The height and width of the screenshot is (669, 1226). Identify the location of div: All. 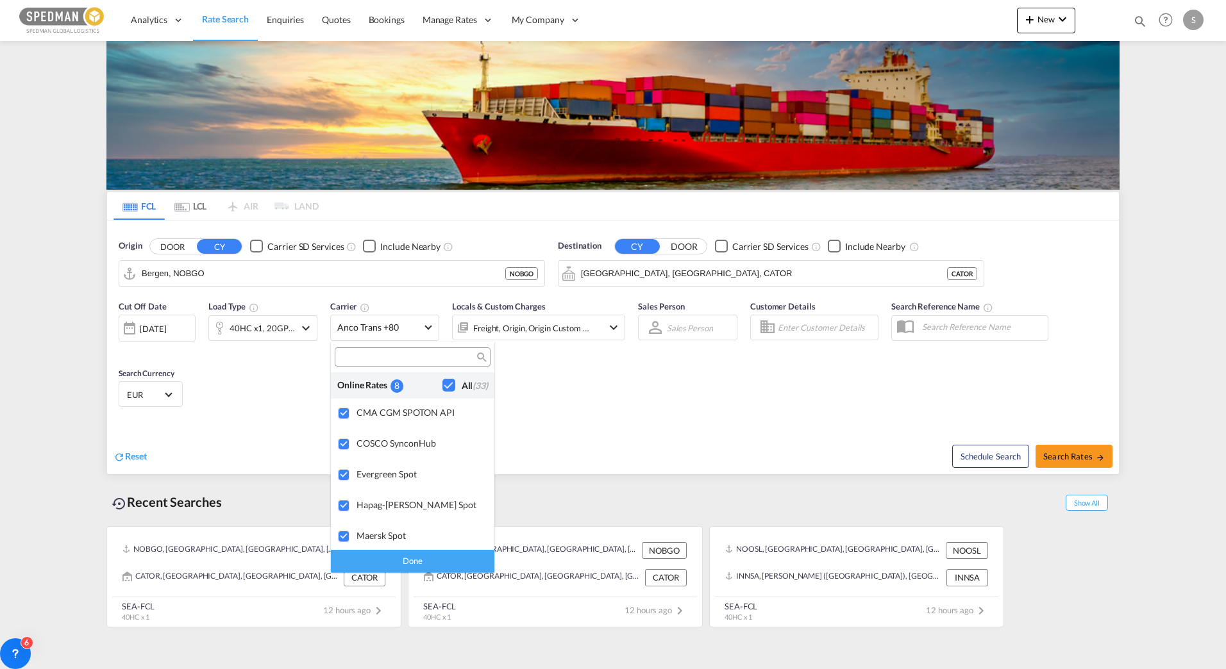
(474, 386).